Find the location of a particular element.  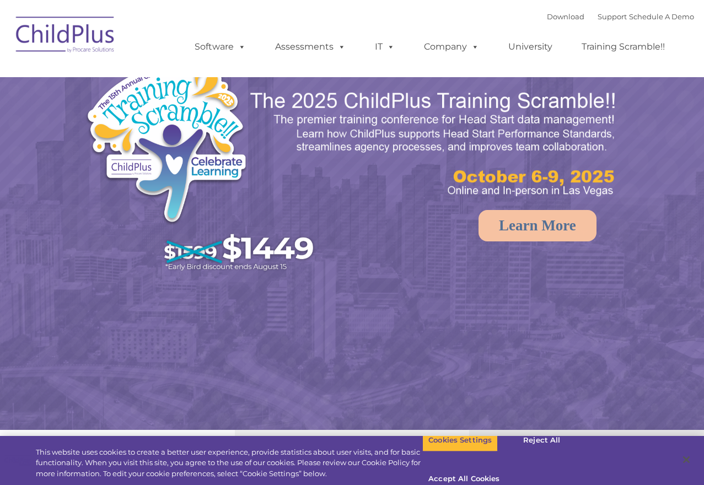

a: Schedule A Demo is located at coordinates (662, 17).